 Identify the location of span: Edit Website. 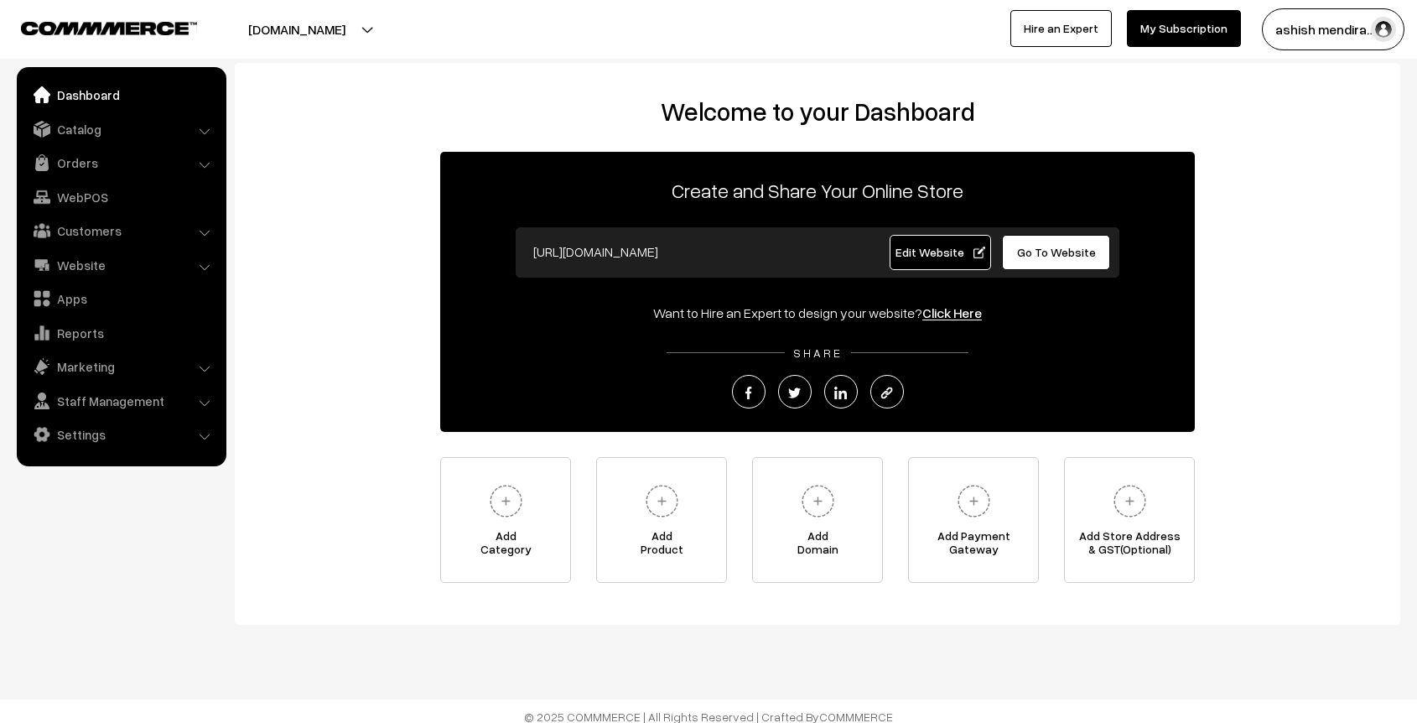
(940, 252).